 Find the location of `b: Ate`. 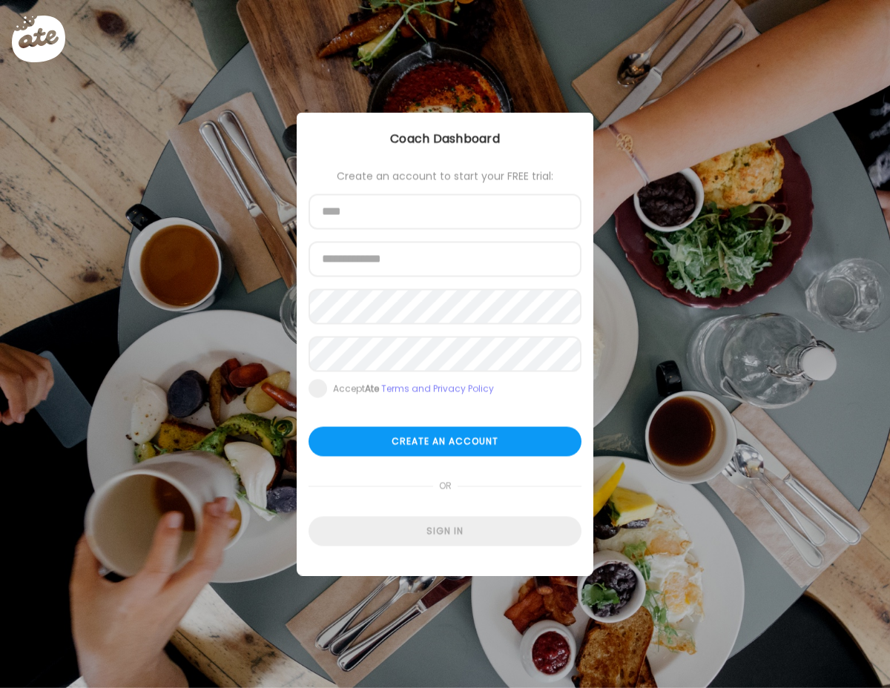

b: Ate is located at coordinates (372, 389).